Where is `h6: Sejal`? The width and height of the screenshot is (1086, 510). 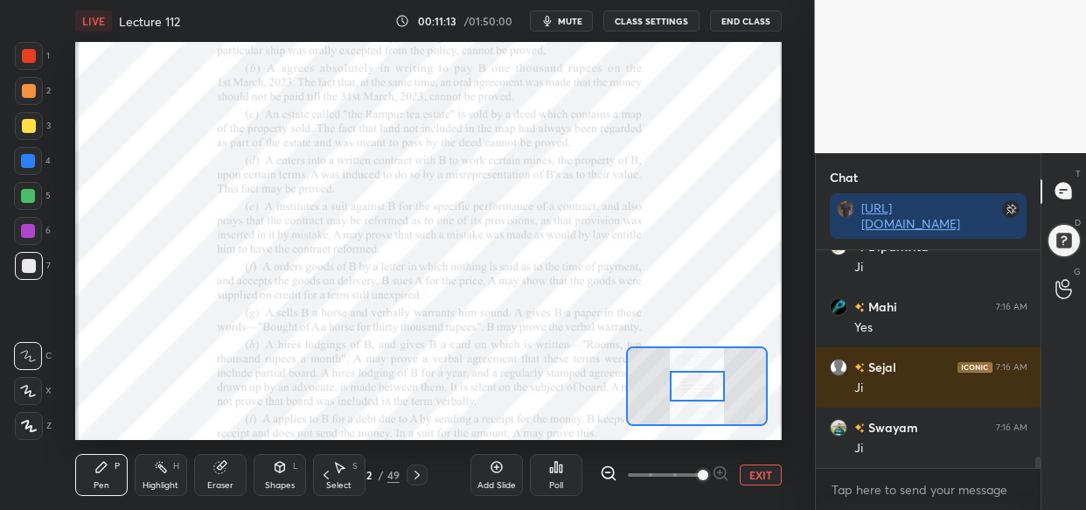 h6: Sejal is located at coordinates (880, 366).